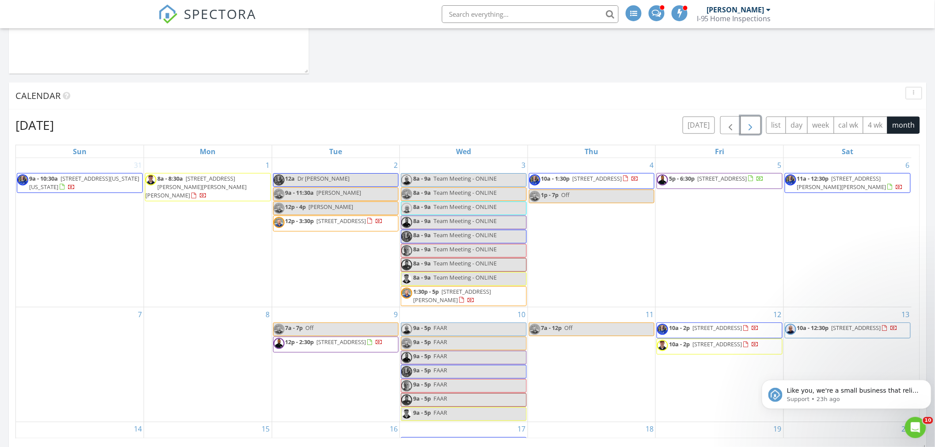 The width and height of the screenshot is (935, 447). What do you see at coordinates (395, 165) in the screenshot?
I see `a: Go to September 2, 2025` at bounding box center [395, 165].